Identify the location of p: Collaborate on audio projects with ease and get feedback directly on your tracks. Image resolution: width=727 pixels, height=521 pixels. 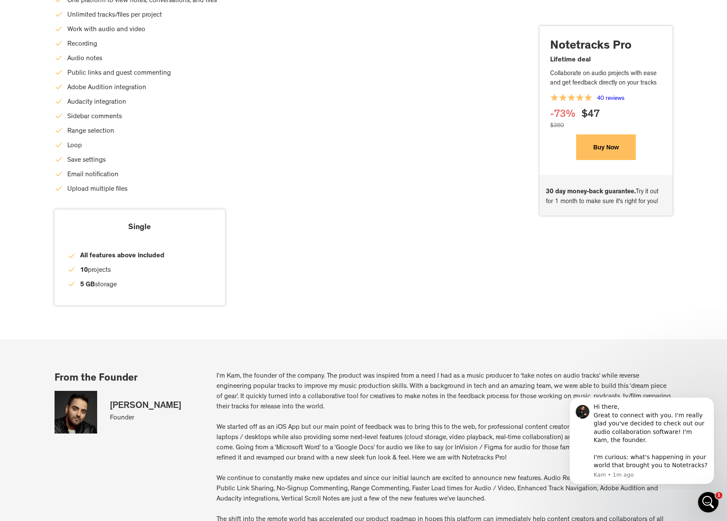
(606, 79).